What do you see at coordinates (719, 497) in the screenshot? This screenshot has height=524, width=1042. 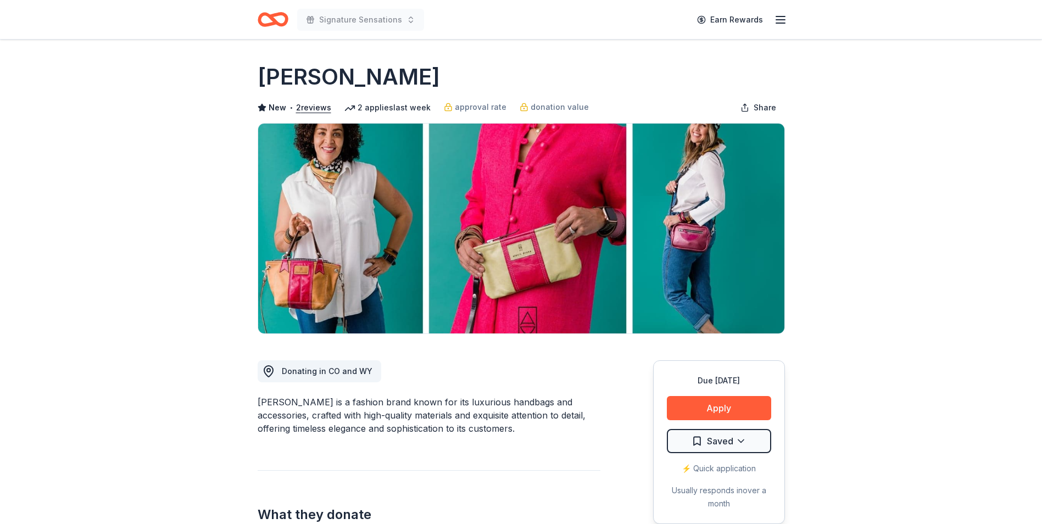 I see `div: Usually responds in over a month` at bounding box center [719, 497].